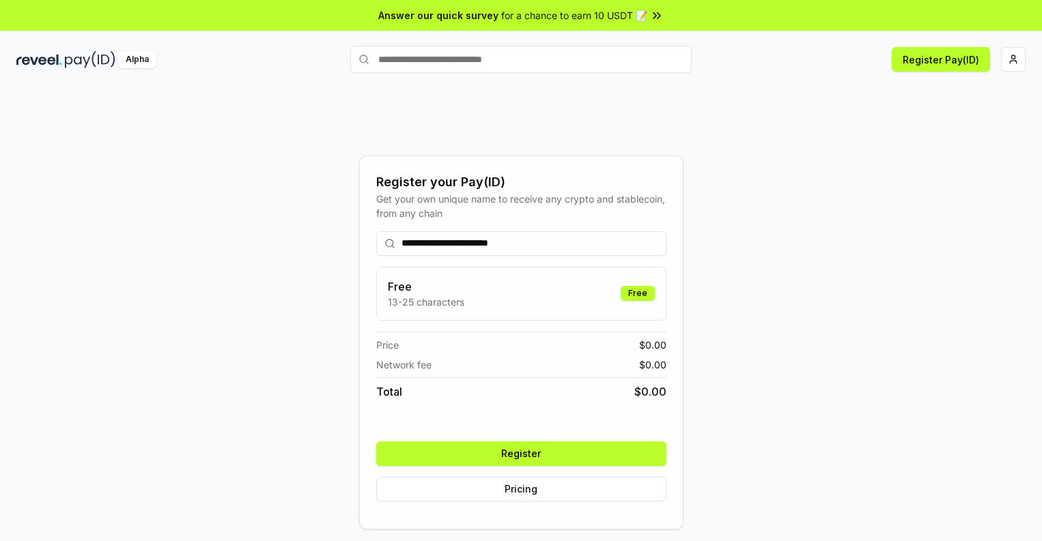  What do you see at coordinates (638, 294) in the screenshot?
I see `div: Free` at bounding box center [638, 294].